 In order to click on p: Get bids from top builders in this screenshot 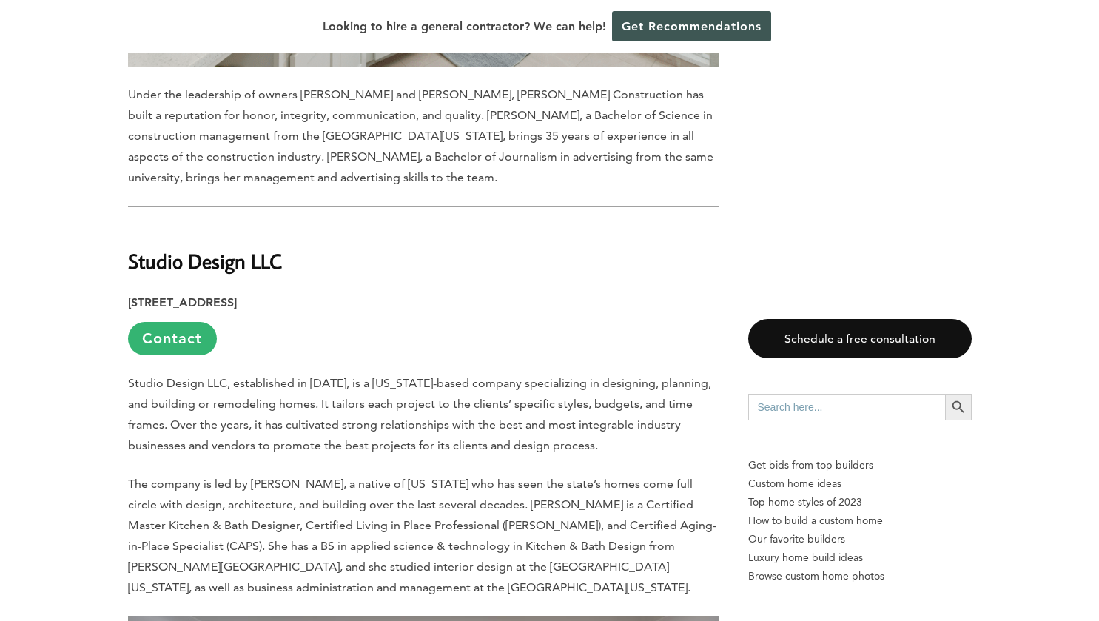, I will do `click(860, 465)`.